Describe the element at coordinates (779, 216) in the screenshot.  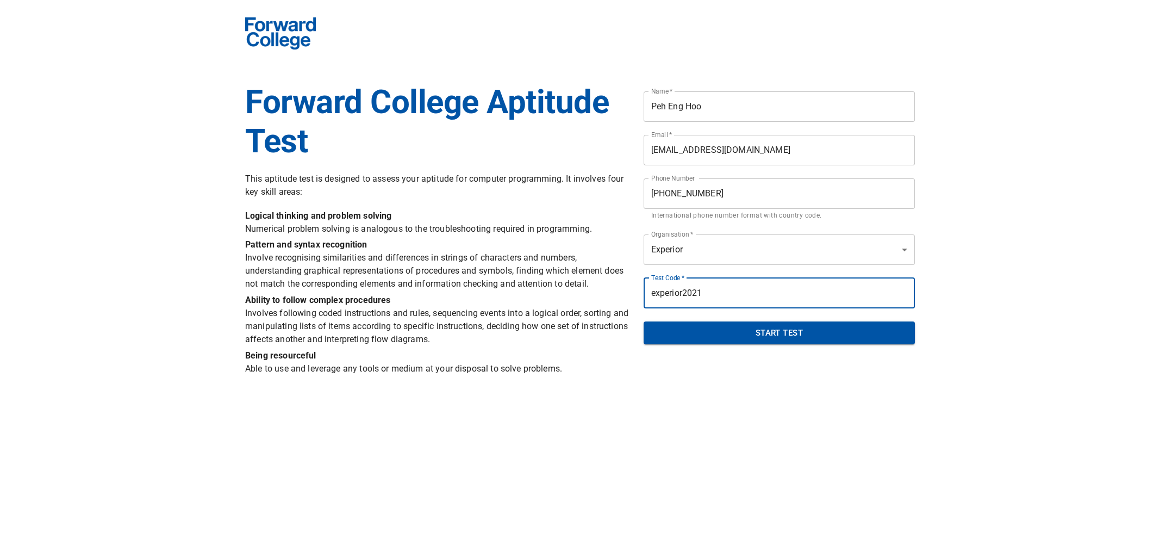
I see `p: International phone number format with country code.` at that location.